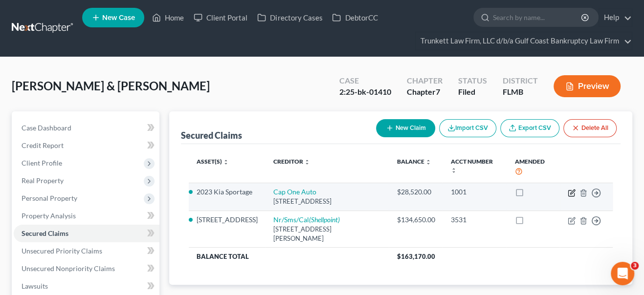 The height and width of the screenshot is (295, 644). Describe the element at coordinates (48, 216) in the screenshot. I see `span: Property Analysis` at that location.